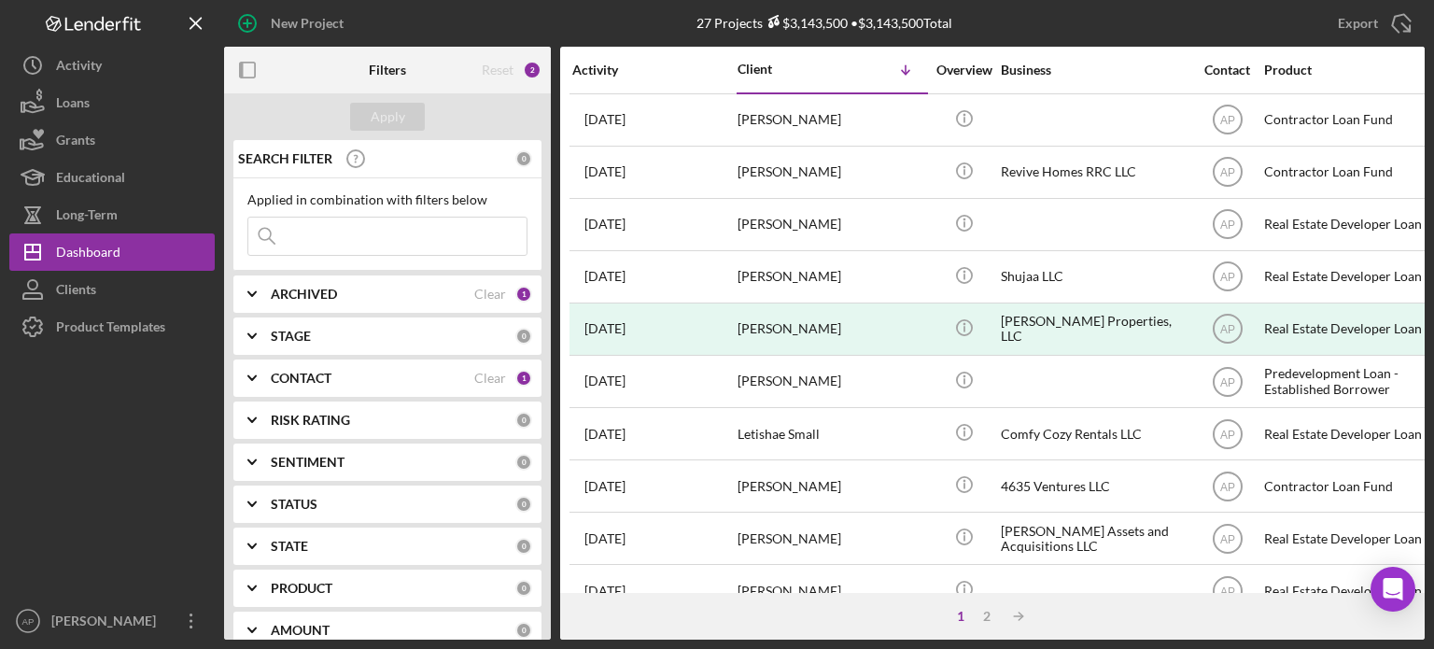 This screenshot has width=1434, height=649. Describe the element at coordinates (784, 69) in the screenshot. I see `div: Client` at that location.